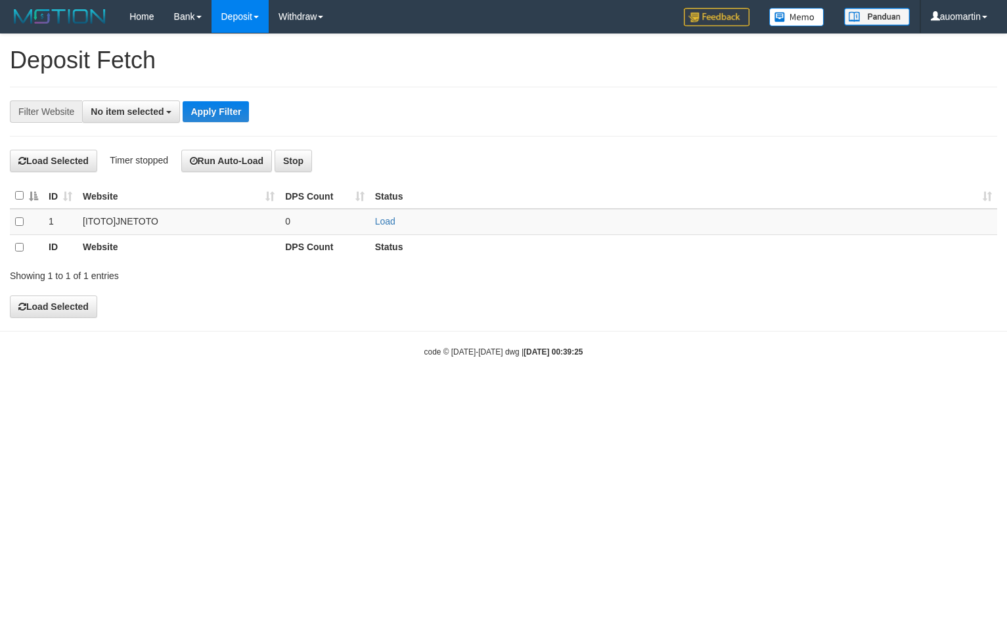  Describe the element at coordinates (325, 196) in the screenshot. I see `th: DPS Count: activate to sort column ascending` at that location.